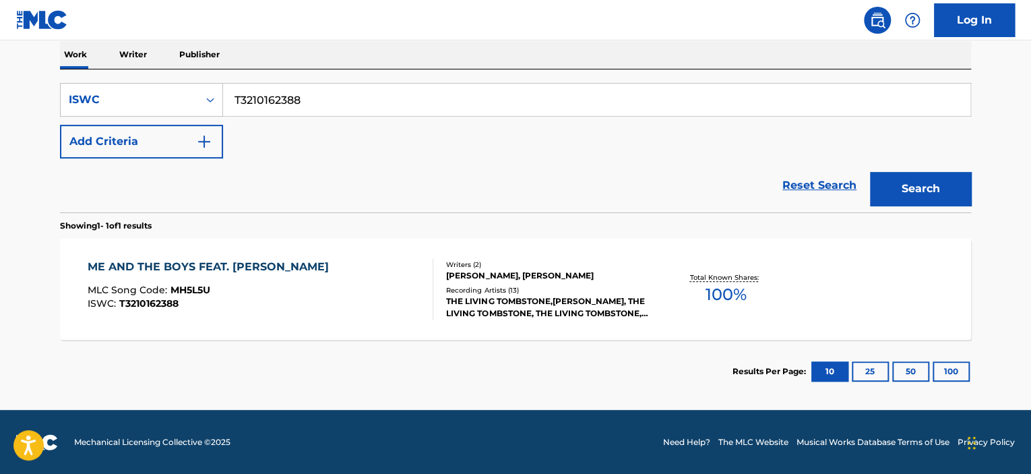  Describe the element at coordinates (771, 371) in the screenshot. I see `p: Results Per Page:` at that location.